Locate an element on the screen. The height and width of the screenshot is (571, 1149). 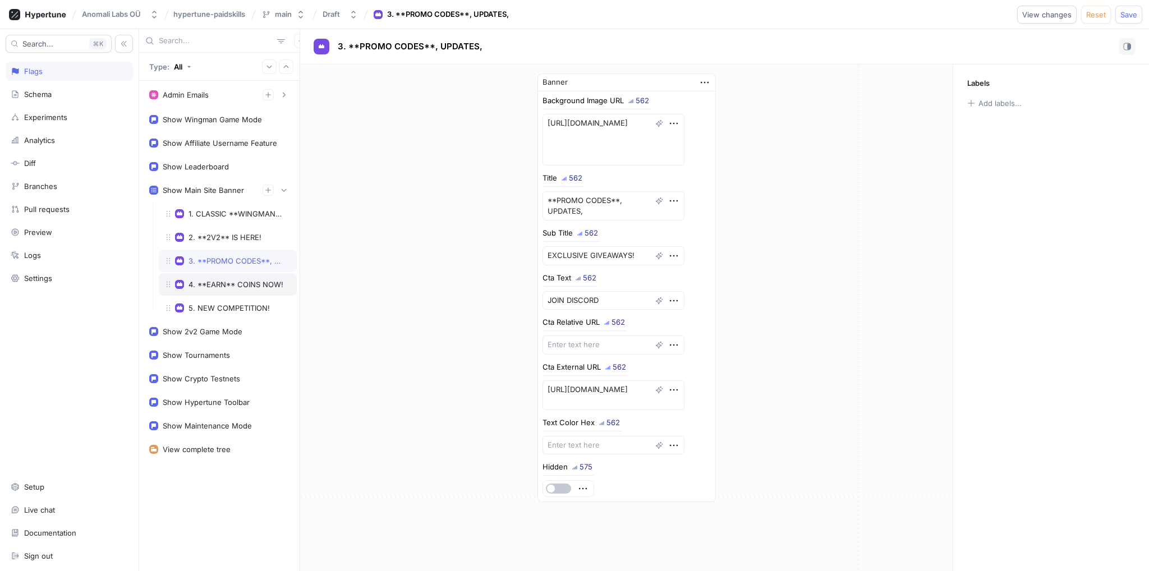
button: View changes is located at coordinates (1047, 15).